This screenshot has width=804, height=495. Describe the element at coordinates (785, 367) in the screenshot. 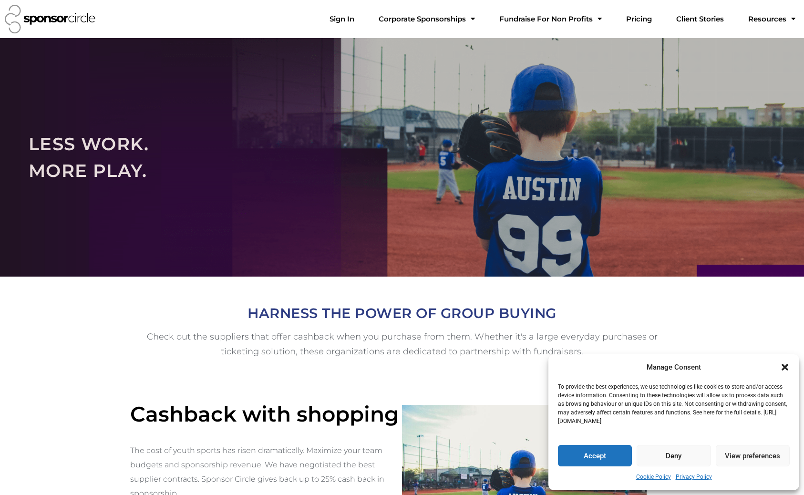

I see `div: Close dialogue` at that location.